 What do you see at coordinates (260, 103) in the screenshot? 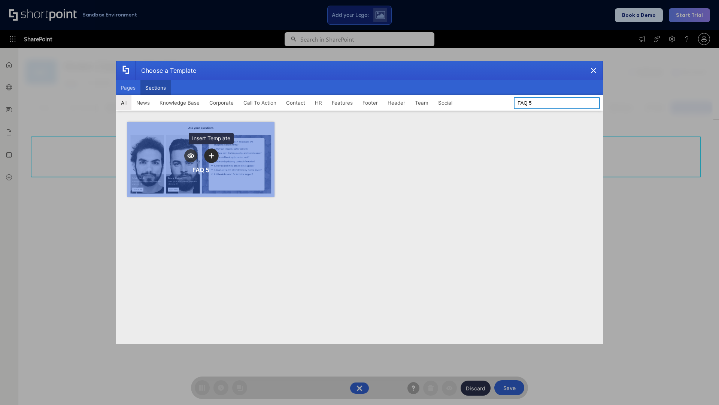
I see `button: Call To Action` at bounding box center [260, 103].